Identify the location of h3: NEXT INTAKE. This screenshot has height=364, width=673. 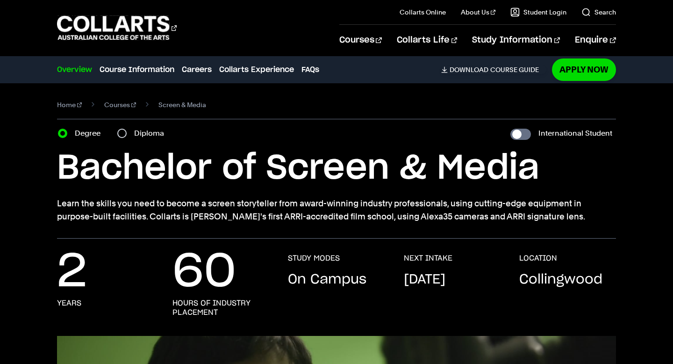
(428, 258).